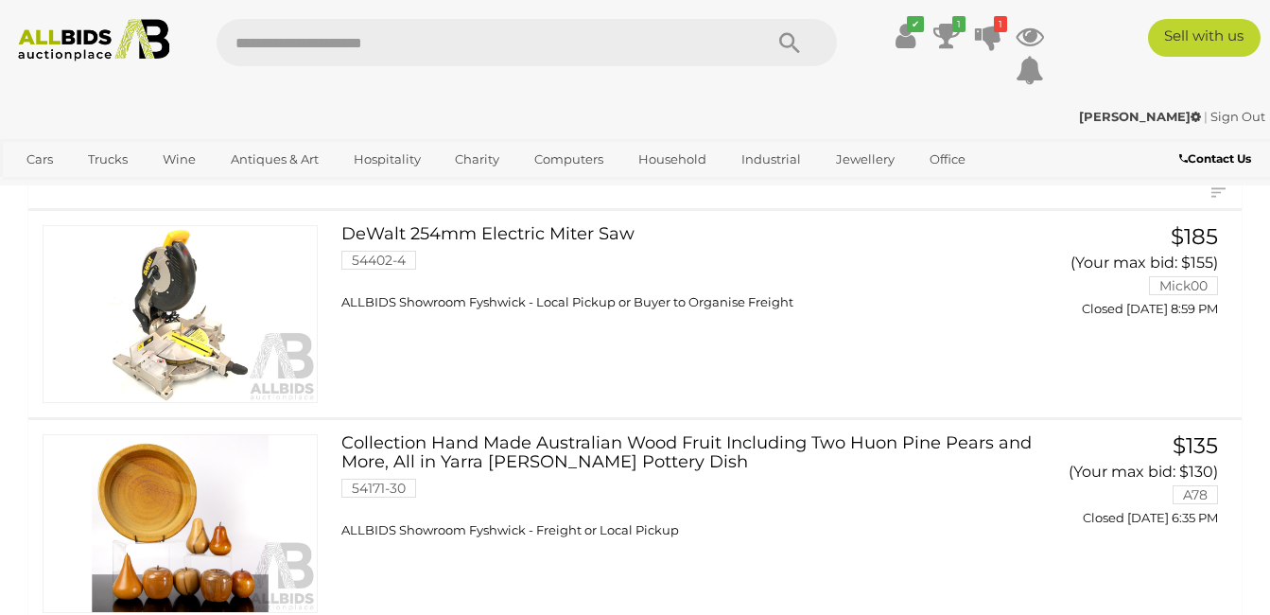 The width and height of the screenshot is (1270, 615). What do you see at coordinates (45, 190) in the screenshot?
I see `a: Sports` at bounding box center [45, 190].